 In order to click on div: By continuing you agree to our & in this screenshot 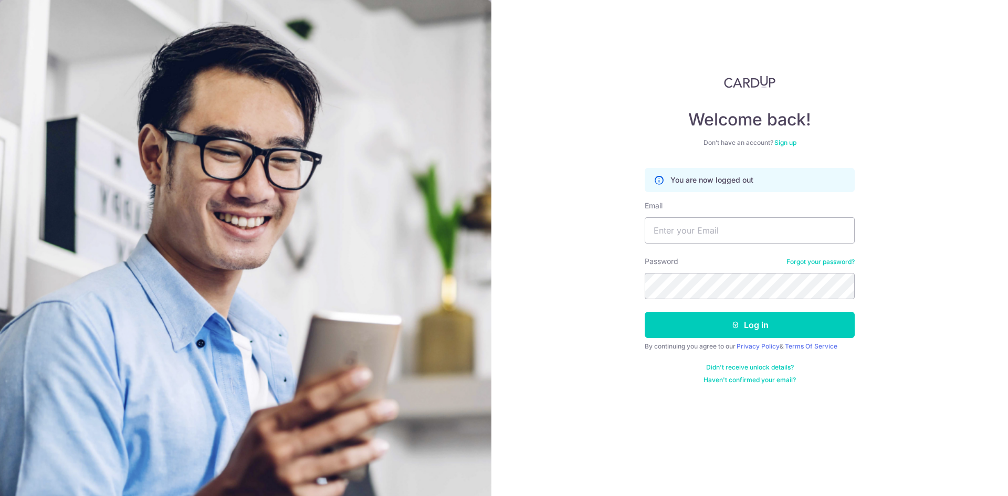, I will do `click(750, 347)`.